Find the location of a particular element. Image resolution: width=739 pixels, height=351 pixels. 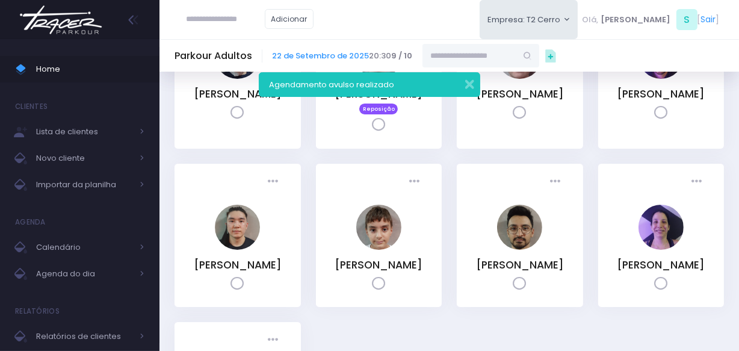

a: Tais Martins is located at coordinates (661, 247).